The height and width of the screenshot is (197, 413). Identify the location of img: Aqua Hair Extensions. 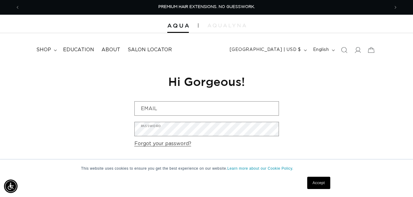
(178, 26).